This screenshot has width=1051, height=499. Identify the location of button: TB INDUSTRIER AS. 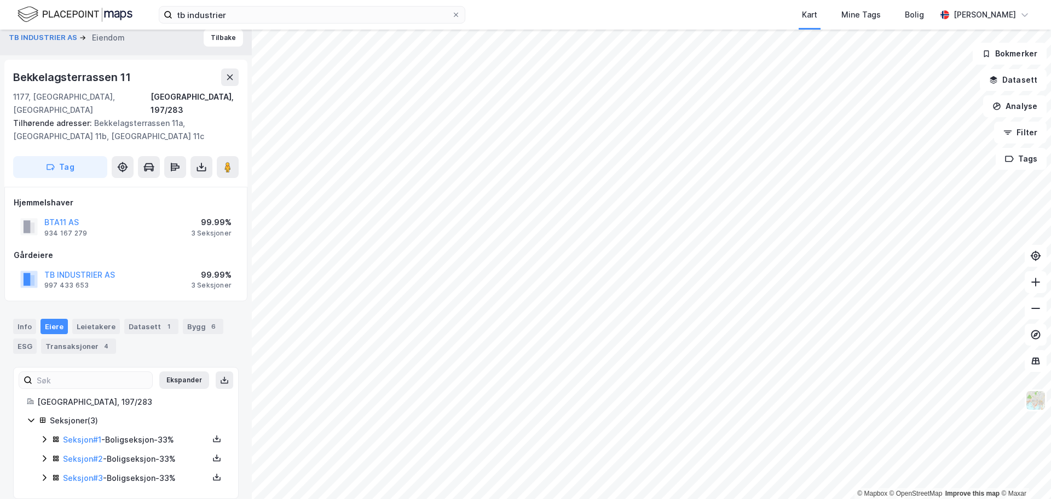
(44, 38).